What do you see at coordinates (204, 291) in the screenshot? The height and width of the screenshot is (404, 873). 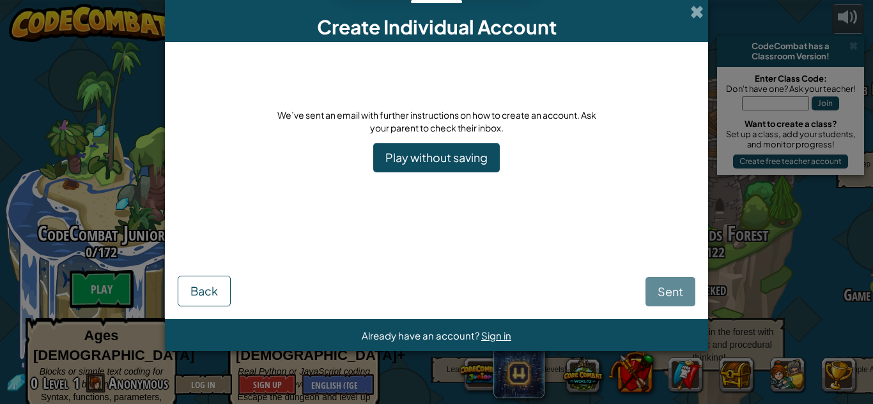 I see `span: Back` at bounding box center [204, 291].